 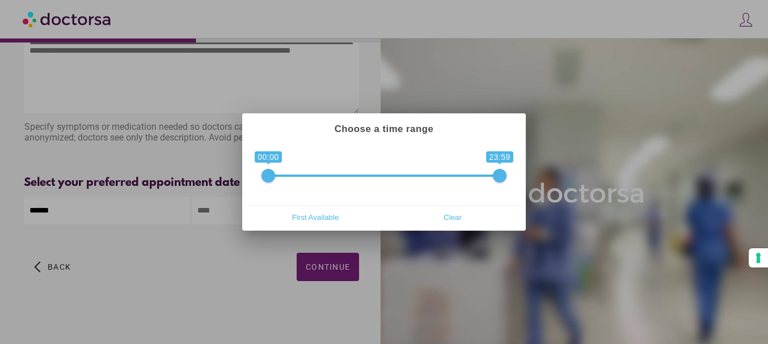 I want to click on span: First Available, so click(x=315, y=217).